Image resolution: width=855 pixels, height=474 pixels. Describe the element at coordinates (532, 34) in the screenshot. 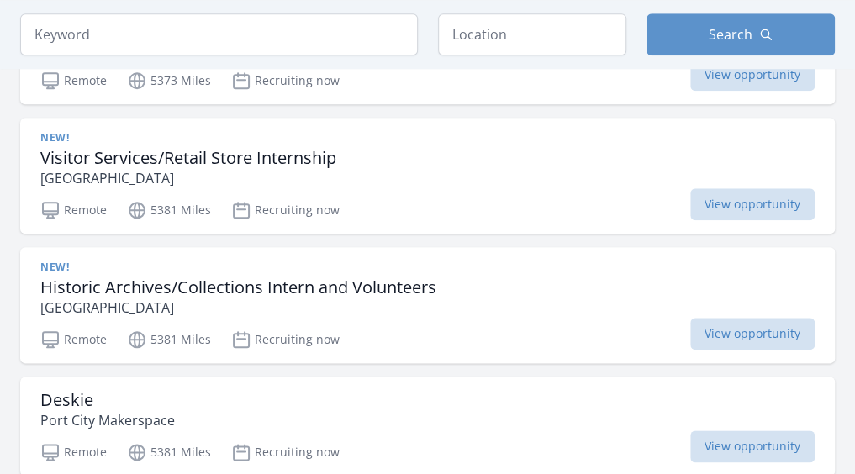

I see `input: Location` at that location.